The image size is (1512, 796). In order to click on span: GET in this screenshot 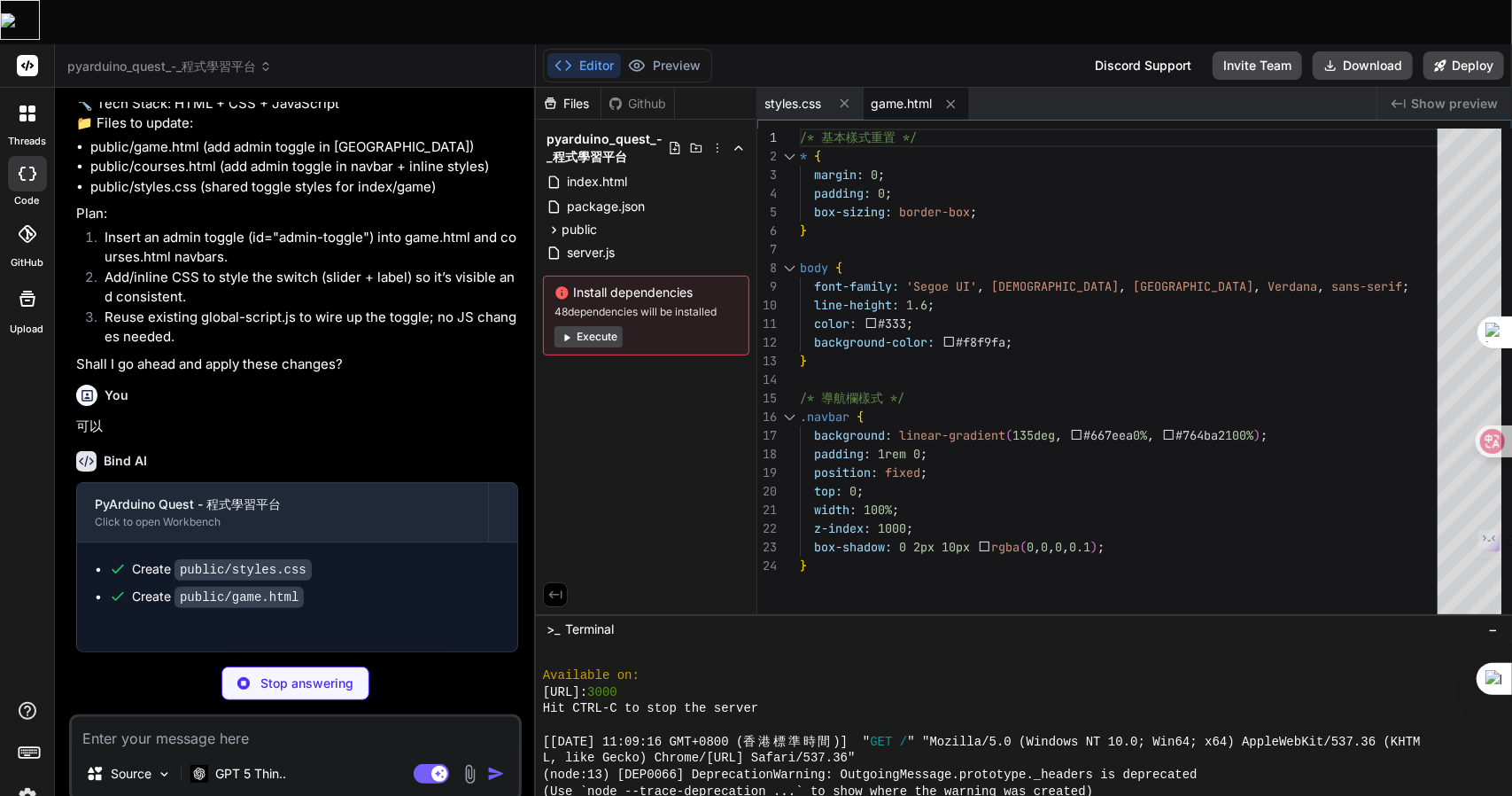, I will do `click(881, 742)`.